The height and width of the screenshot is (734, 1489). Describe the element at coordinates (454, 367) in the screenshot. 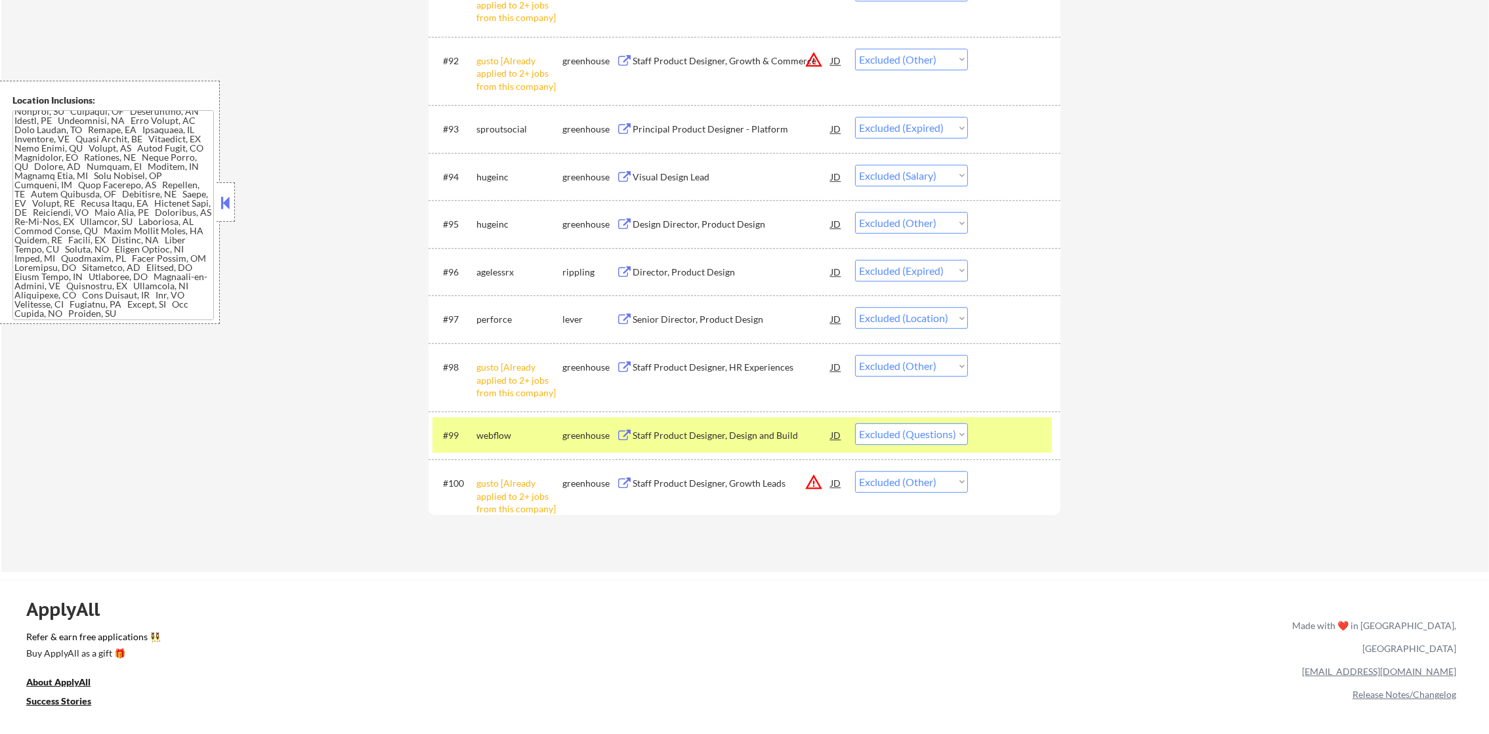

I see `div: #98` at that location.